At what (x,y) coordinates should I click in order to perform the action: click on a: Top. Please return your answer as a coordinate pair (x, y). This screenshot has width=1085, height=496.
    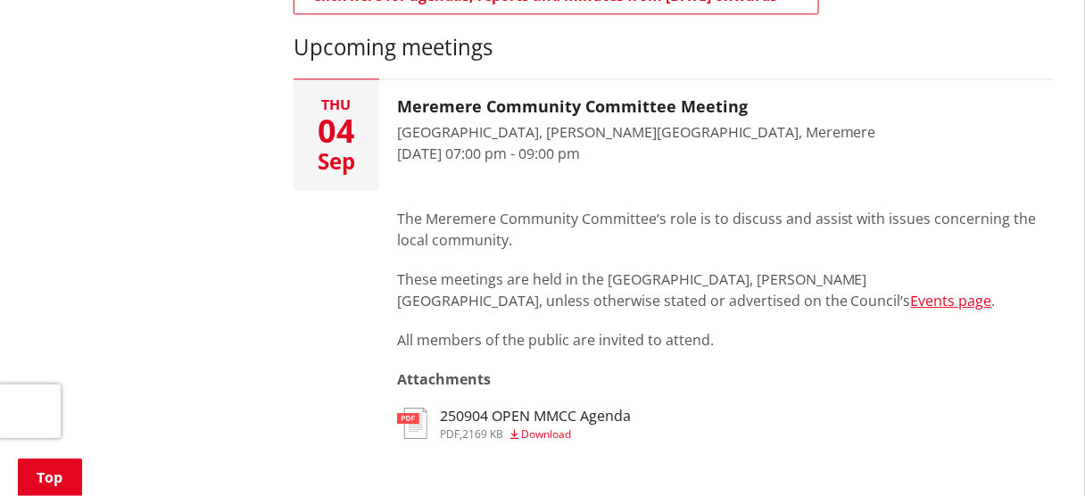
    Looking at the image, I should click on (50, 477).